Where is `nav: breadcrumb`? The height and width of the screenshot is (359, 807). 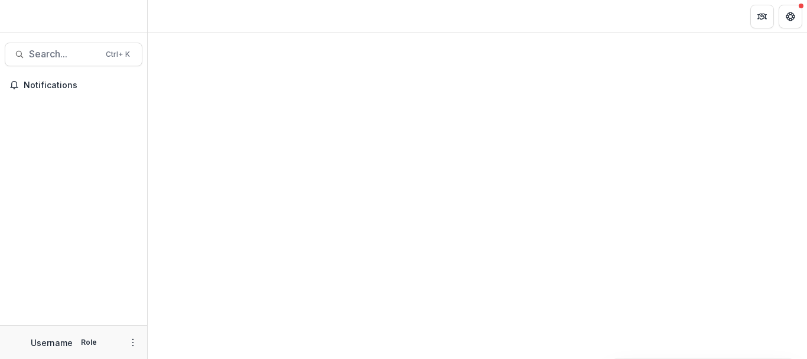 nav: breadcrumb is located at coordinates (177, 16).